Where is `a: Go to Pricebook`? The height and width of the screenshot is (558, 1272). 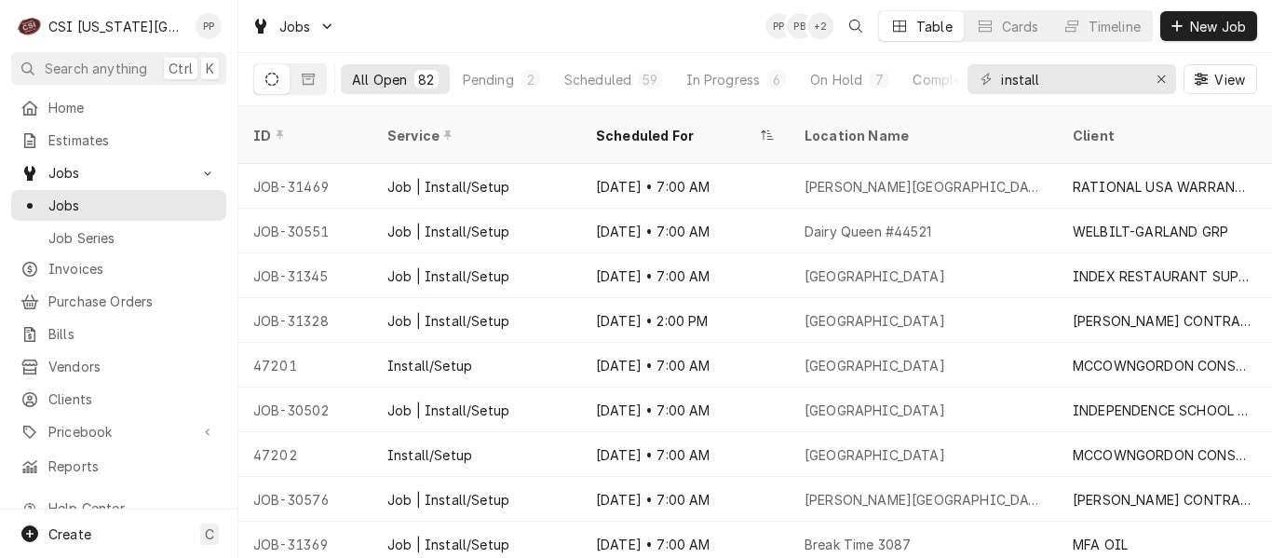
a: Go to Pricebook is located at coordinates (118, 431).